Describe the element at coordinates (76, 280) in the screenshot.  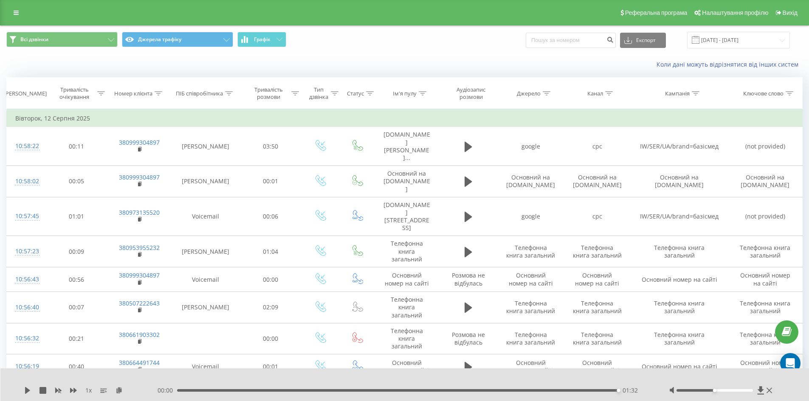
I see `td: 00:56` at that location.